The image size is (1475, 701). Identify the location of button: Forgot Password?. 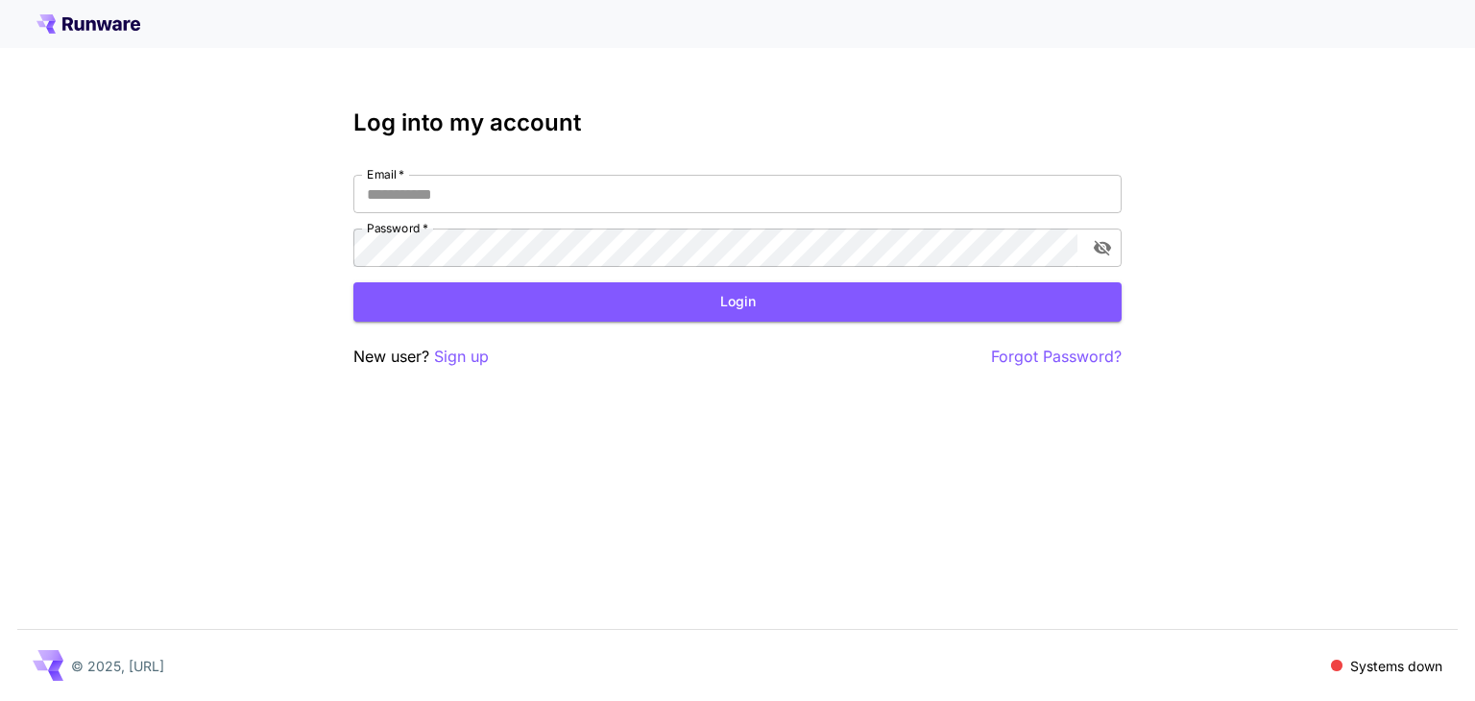
(1057, 356).